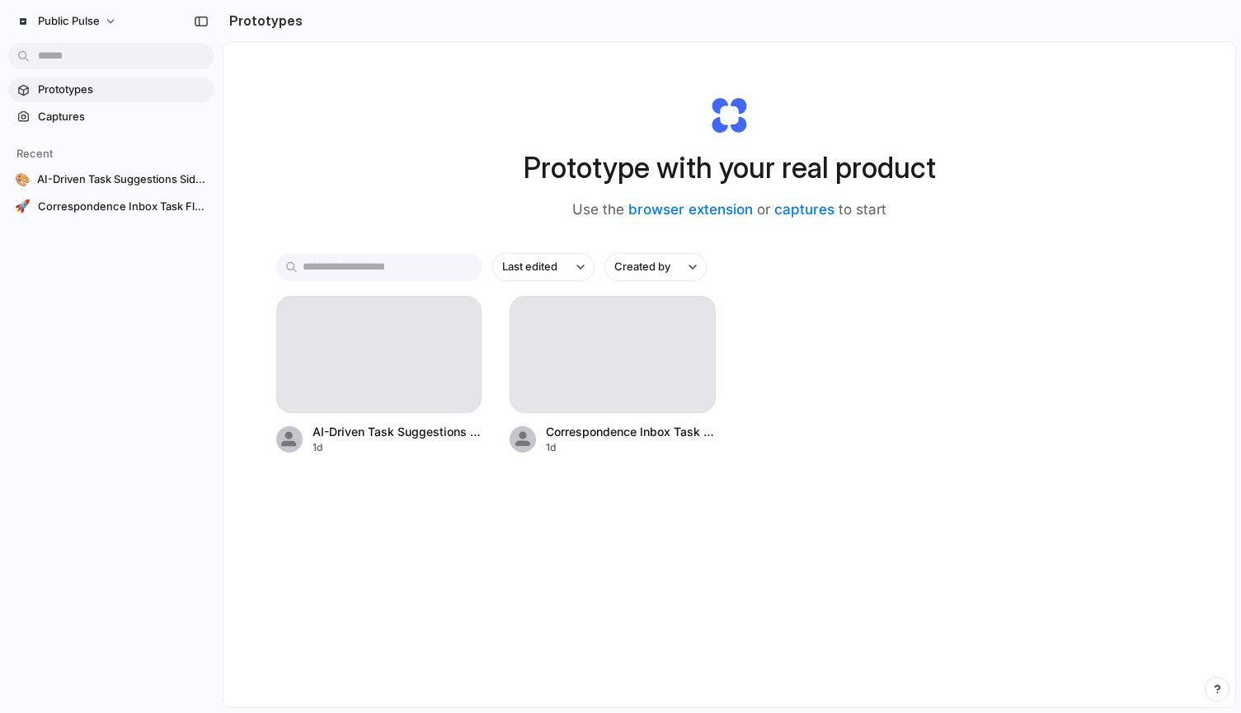  I want to click on span: Use the or to start, so click(729, 210).